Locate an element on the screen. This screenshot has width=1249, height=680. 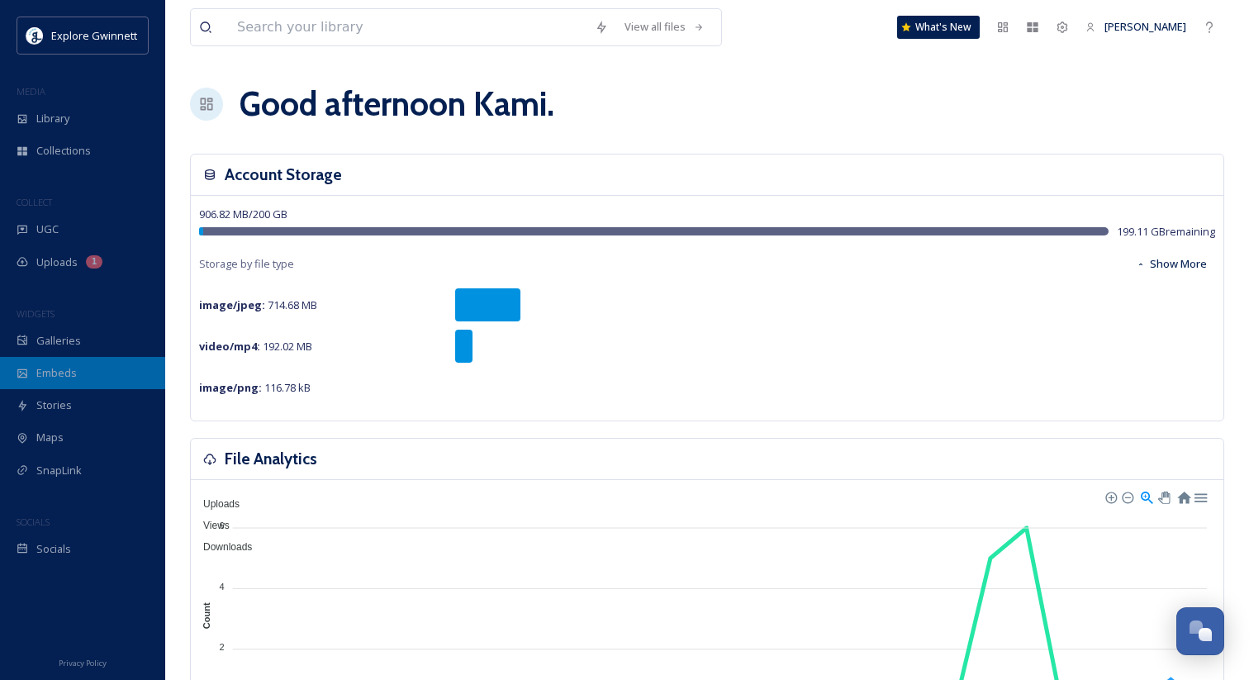
span: Library is located at coordinates (53, 118).